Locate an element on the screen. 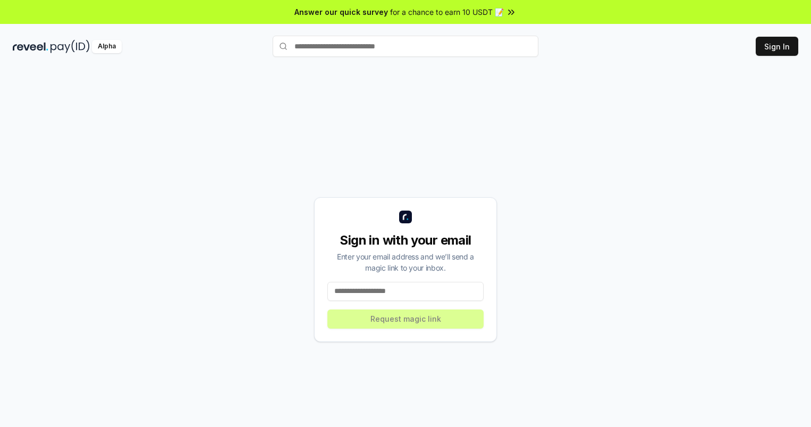 The image size is (811, 427). div: Sign in with your email is located at coordinates (406, 240).